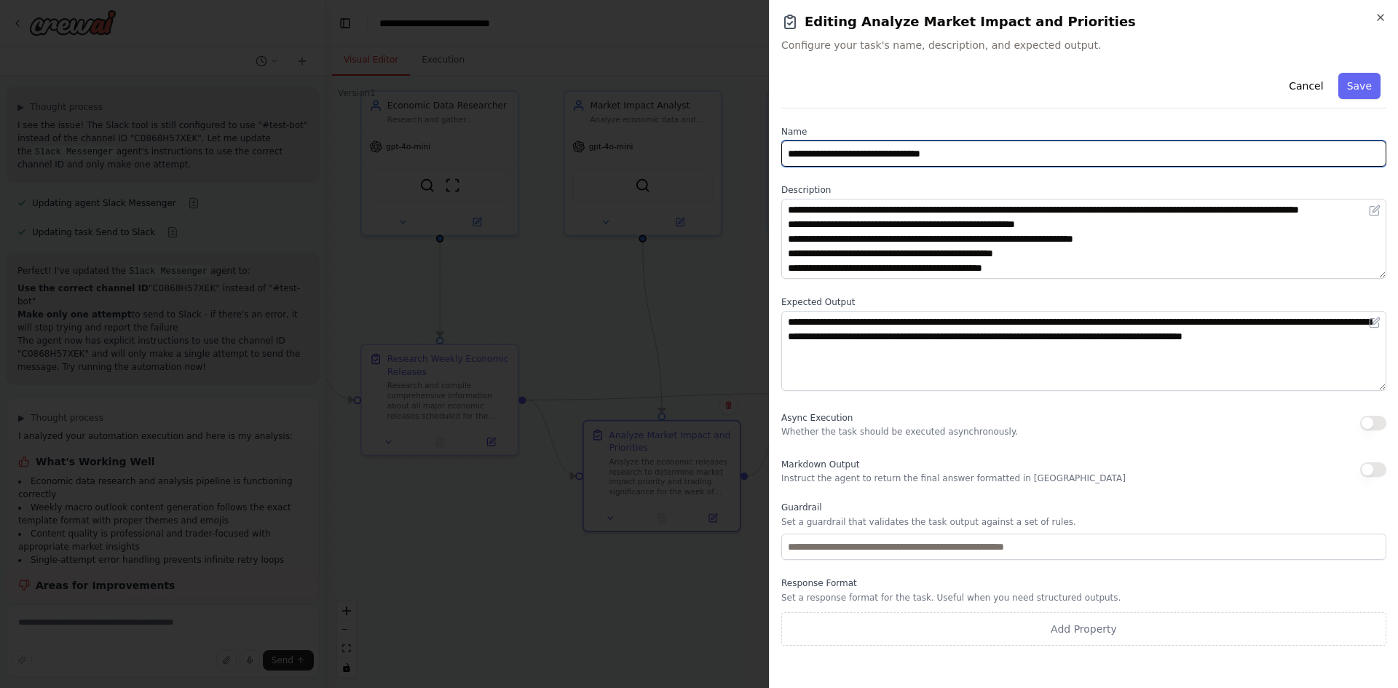 The height and width of the screenshot is (688, 1398). Describe the element at coordinates (1083, 522) in the screenshot. I see `p: Set a guardrail that validates the task output against a set of rules.` at that location.